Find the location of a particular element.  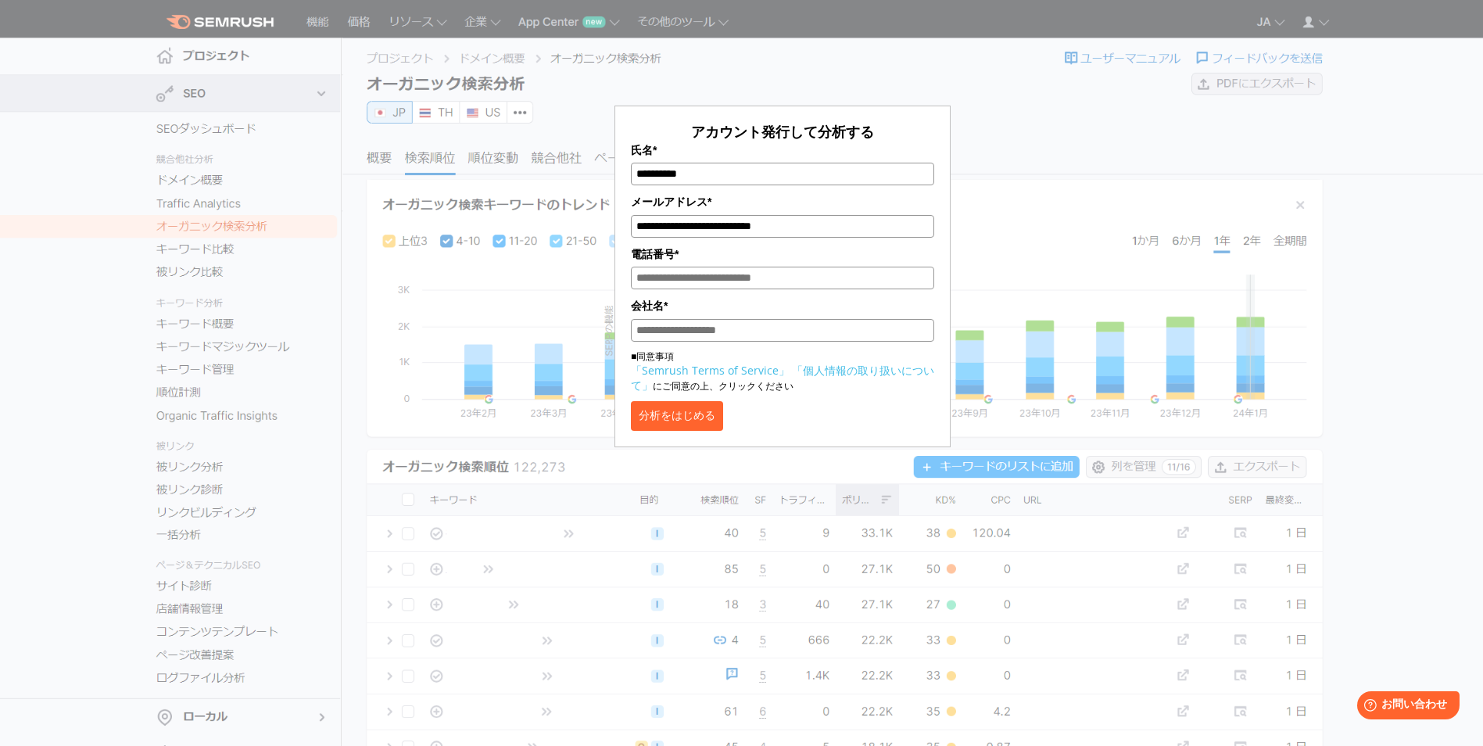

a: 「個人情報の取り扱いについて」 is located at coordinates (783, 378).